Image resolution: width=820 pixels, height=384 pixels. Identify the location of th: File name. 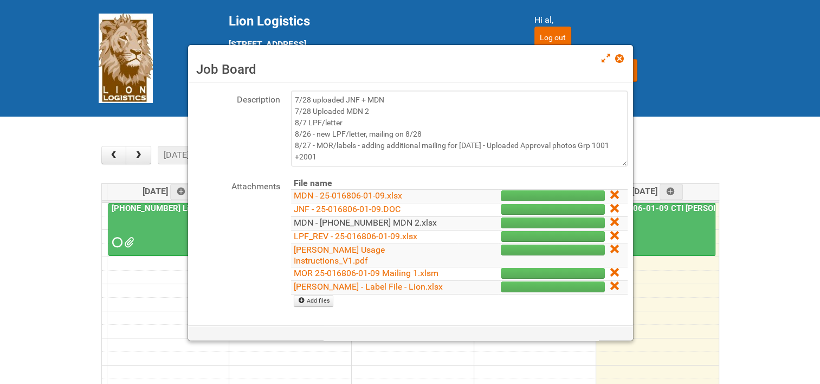
(374, 183).